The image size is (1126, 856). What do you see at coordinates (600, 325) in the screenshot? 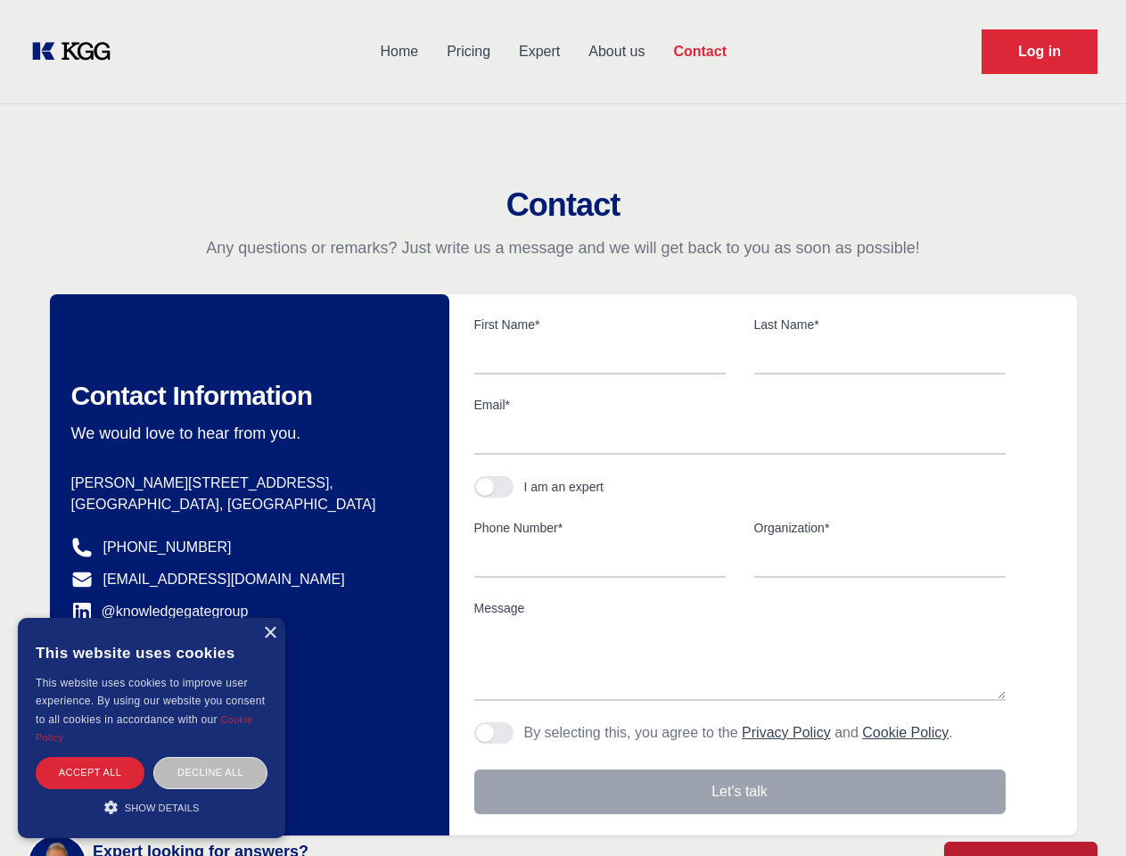
I see `label: First Name*` at bounding box center [600, 325].